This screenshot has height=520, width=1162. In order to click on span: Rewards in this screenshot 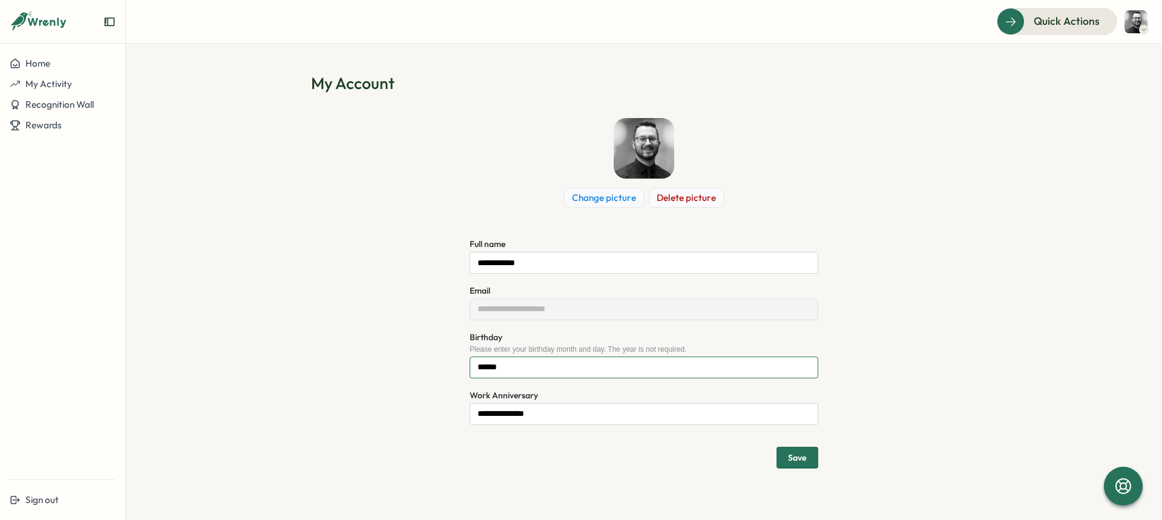, I will do `click(44, 125)`.